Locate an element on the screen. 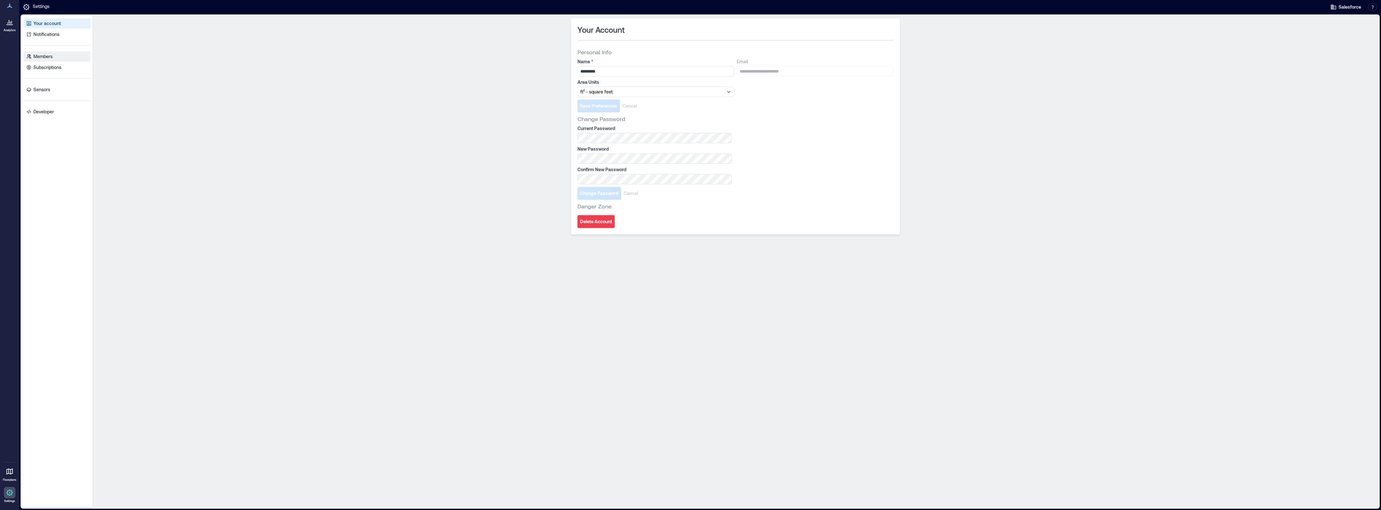  p: Subscriptions is located at coordinates (47, 67).